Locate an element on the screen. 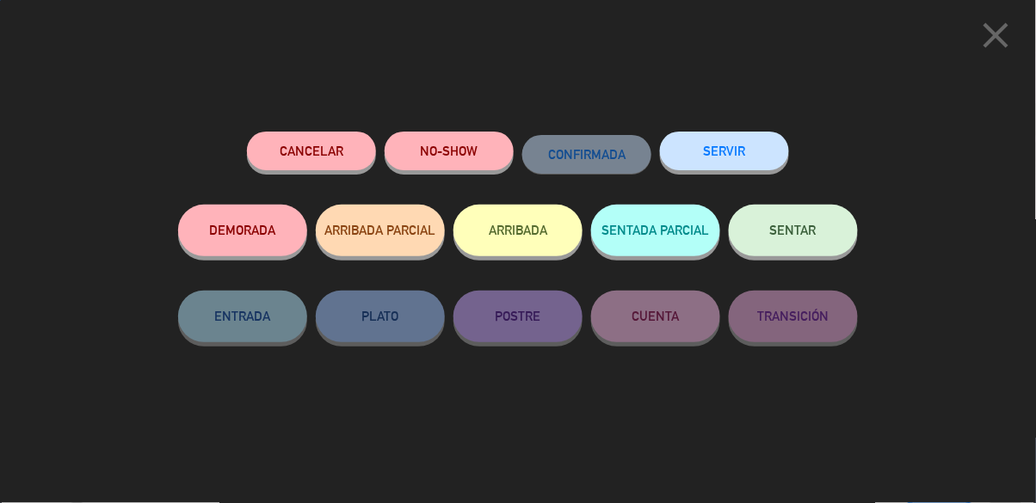 Image resolution: width=1036 pixels, height=503 pixels. button: Cancelar is located at coordinates (311, 151).